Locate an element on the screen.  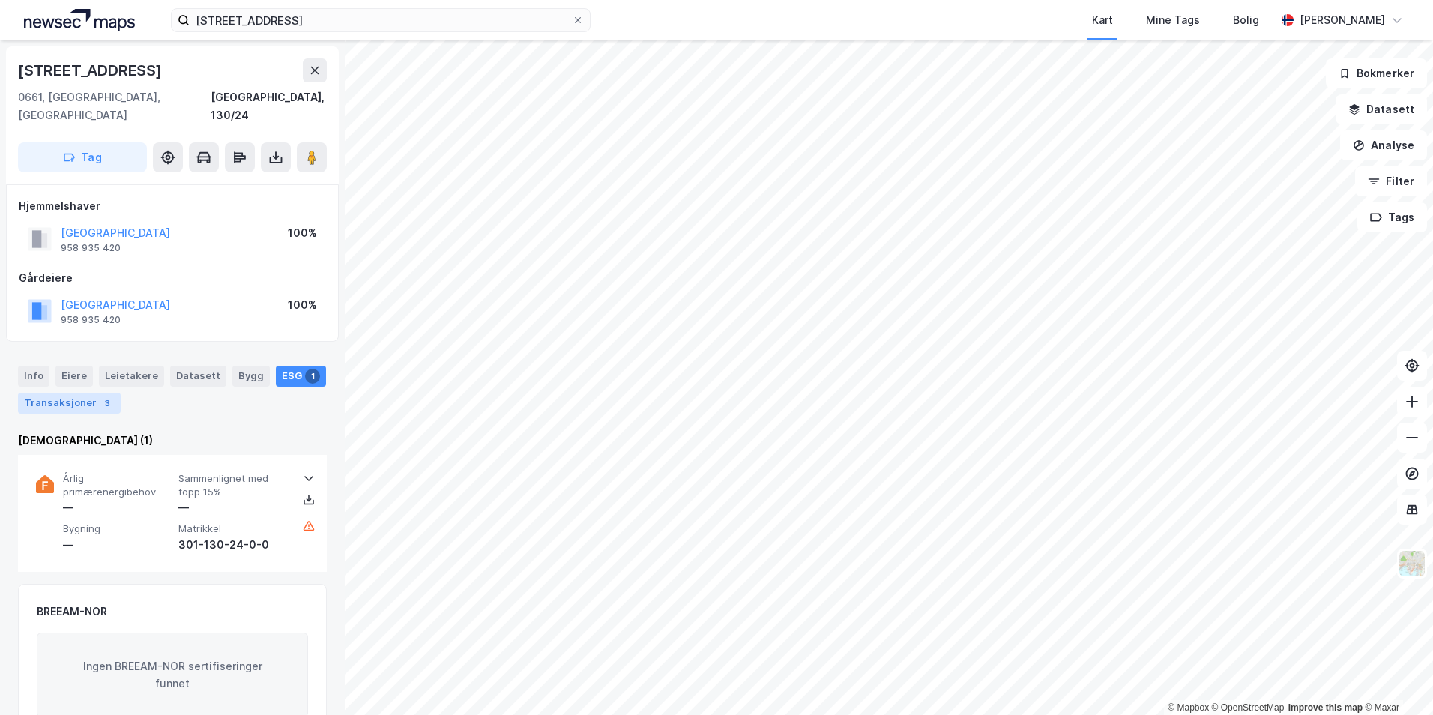
button: Datasett is located at coordinates (1381, 109).